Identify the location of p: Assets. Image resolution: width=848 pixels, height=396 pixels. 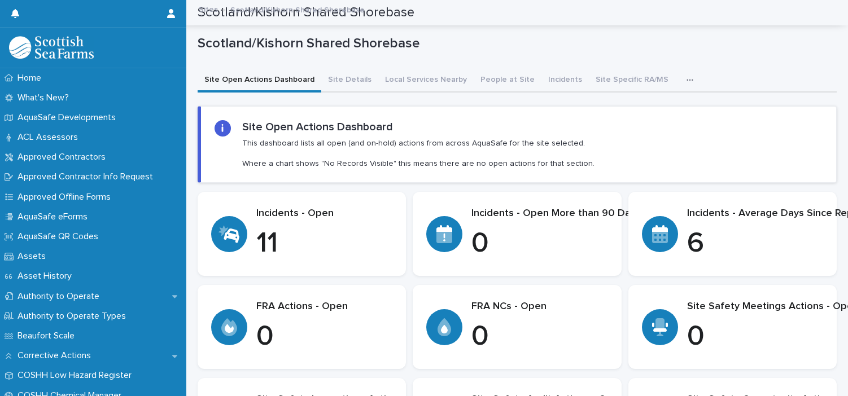
(34, 256).